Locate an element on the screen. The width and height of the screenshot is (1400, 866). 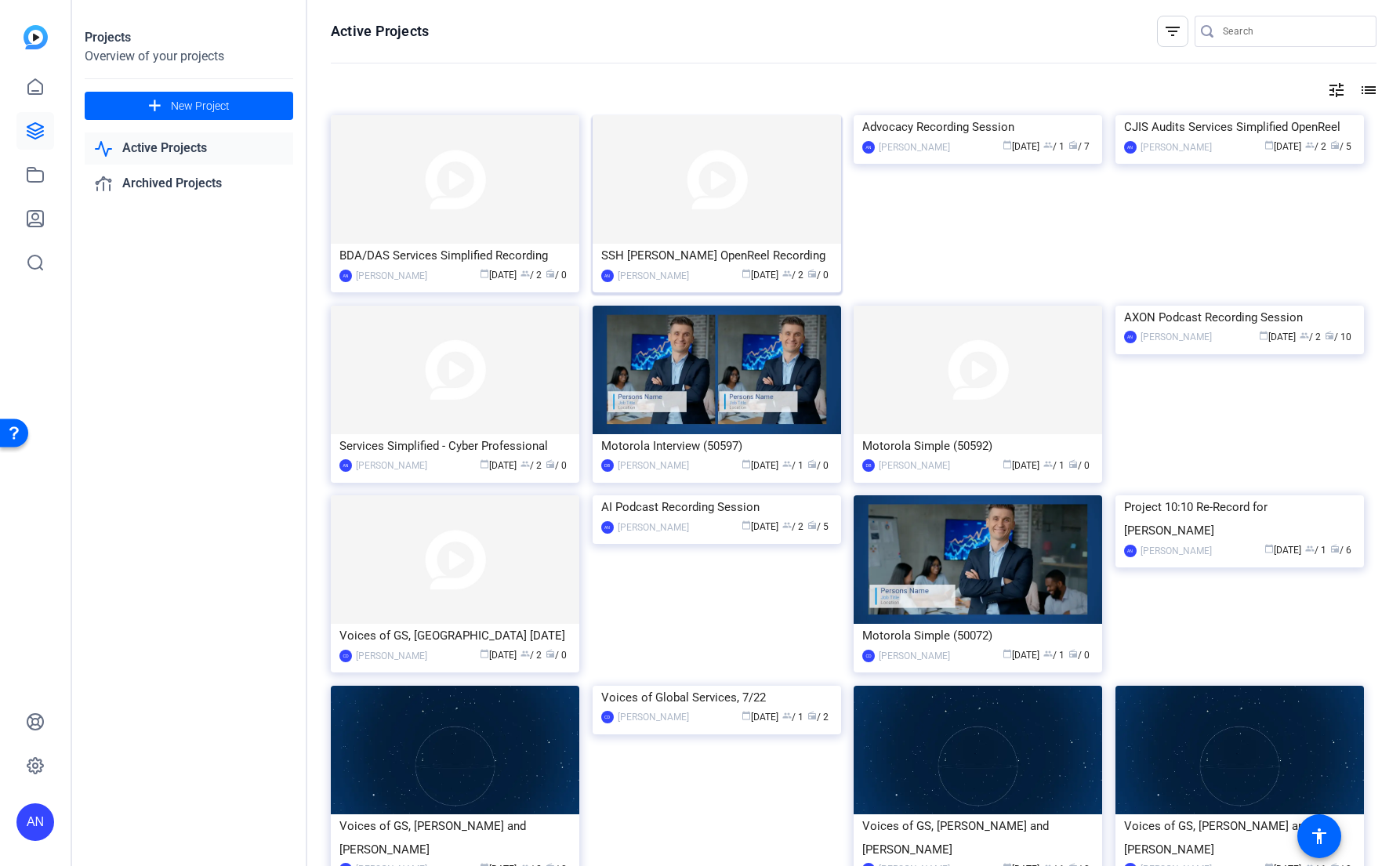
div: Motorola Interview (50597) is located at coordinates (716, 447).